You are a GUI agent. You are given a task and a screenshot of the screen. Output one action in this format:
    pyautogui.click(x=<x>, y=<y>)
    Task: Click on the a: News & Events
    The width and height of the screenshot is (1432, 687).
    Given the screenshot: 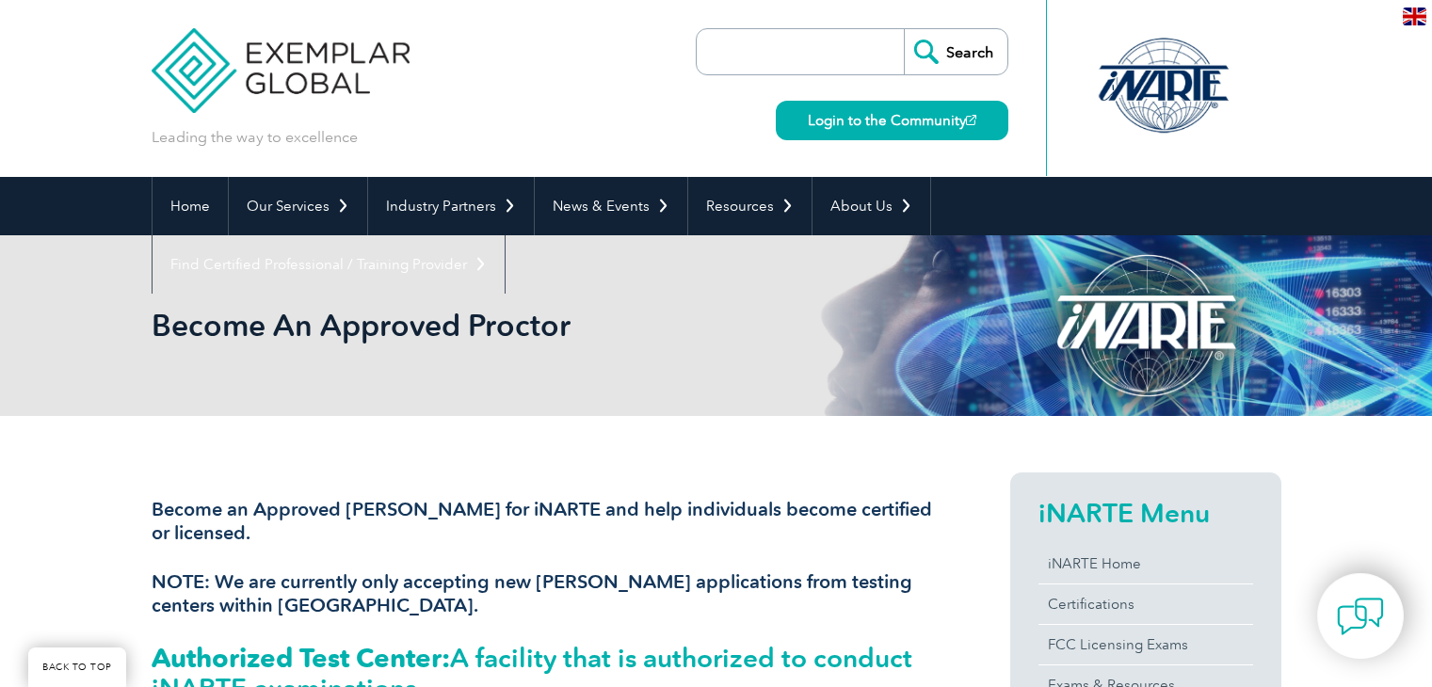 What is the action you would take?
    pyautogui.click(x=611, y=206)
    